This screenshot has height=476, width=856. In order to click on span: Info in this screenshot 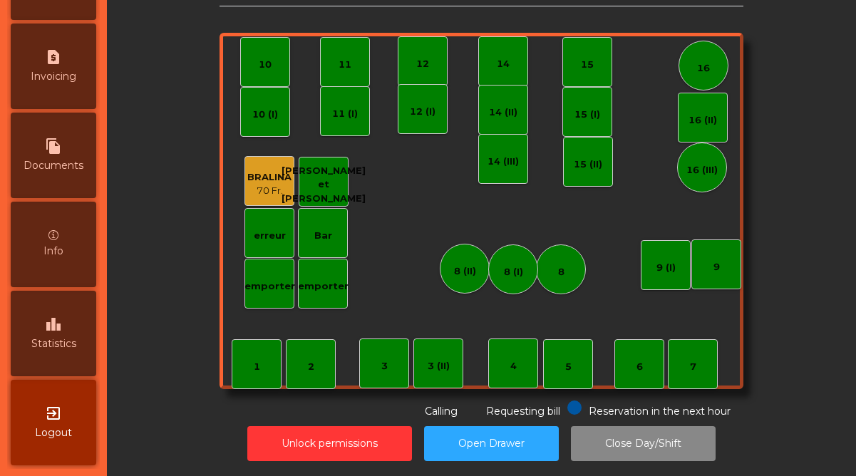, I will do `click(53, 251)`.